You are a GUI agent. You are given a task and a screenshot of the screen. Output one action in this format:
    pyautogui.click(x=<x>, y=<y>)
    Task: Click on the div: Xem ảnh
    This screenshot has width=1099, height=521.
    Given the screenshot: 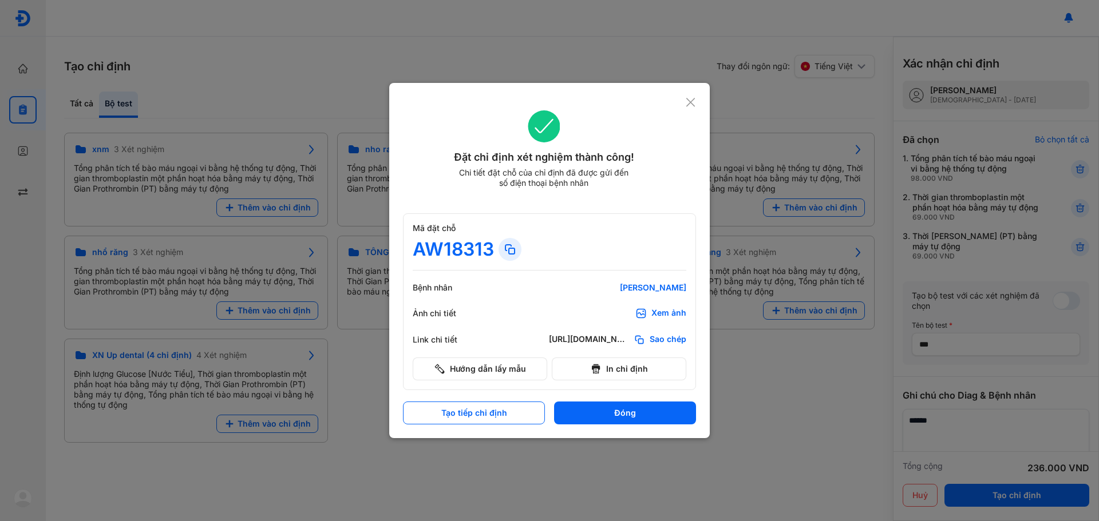 What is the action you would take?
    pyautogui.click(x=668, y=314)
    